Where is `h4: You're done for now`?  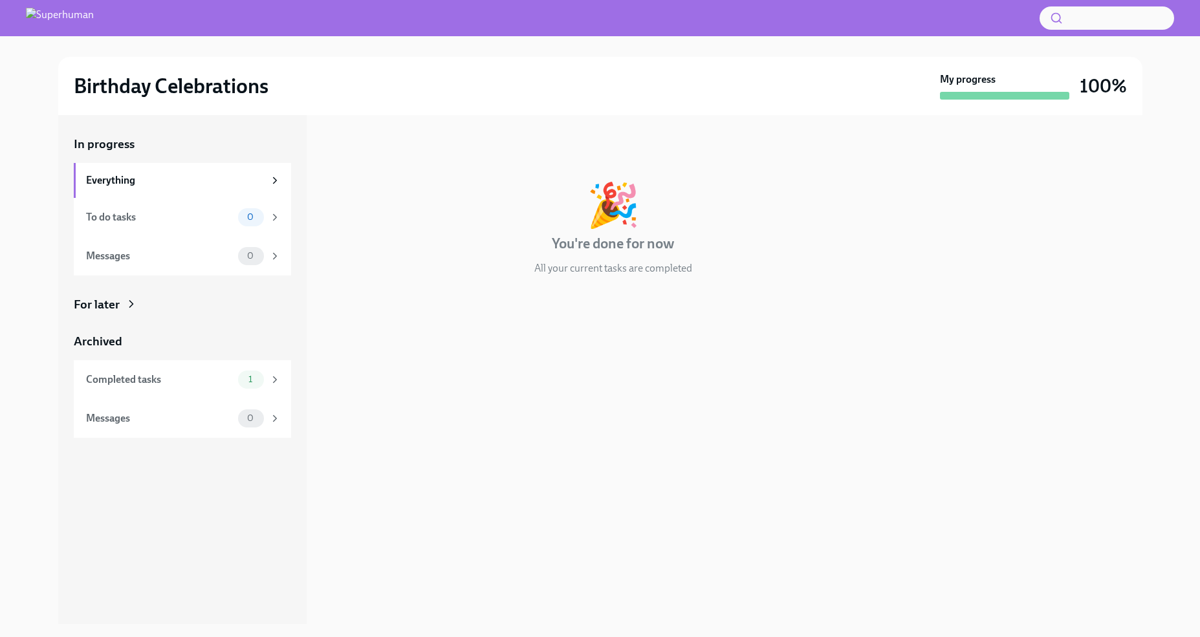
h4: You're done for now is located at coordinates (613, 244).